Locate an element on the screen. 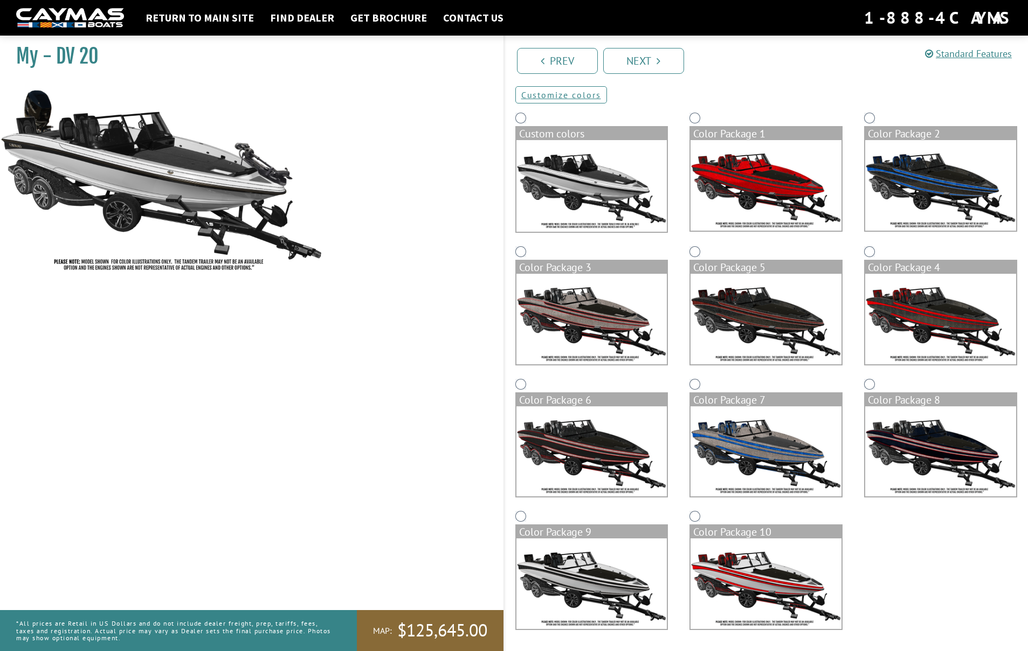 Image resolution: width=1028 pixels, height=651 pixels. img: color_package_386.png is located at coordinates (941, 319).